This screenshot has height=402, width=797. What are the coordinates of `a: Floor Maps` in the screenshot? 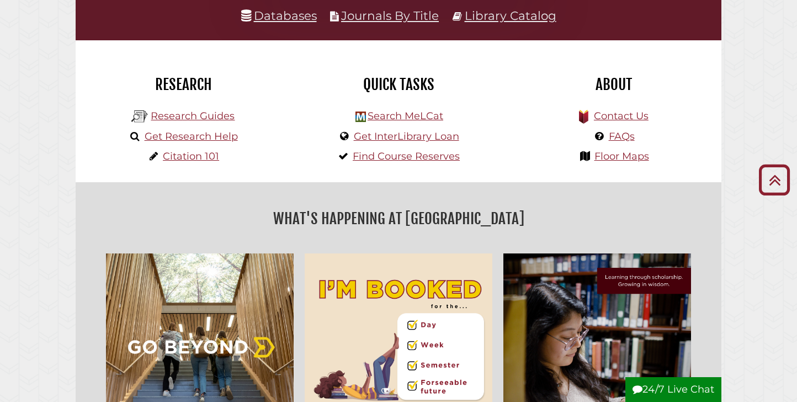 It's located at (622, 156).